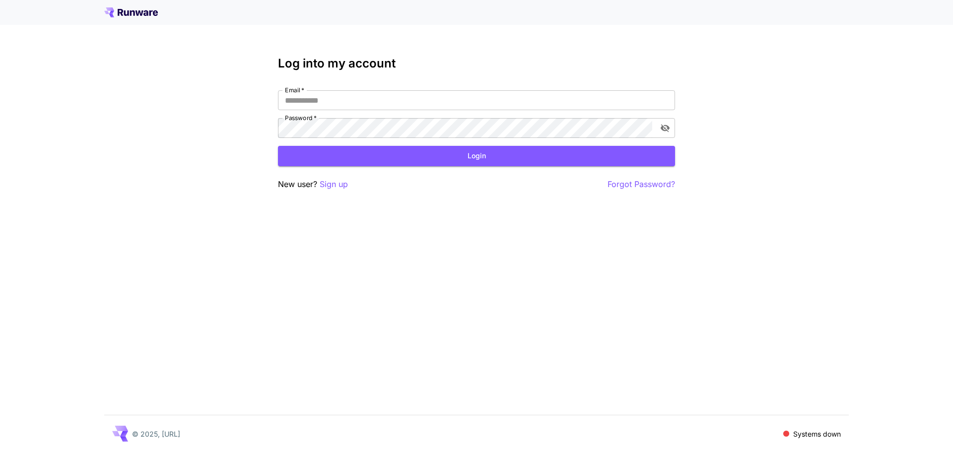  Describe the element at coordinates (476, 156) in the screenshot. I see `button: Login` at that location.